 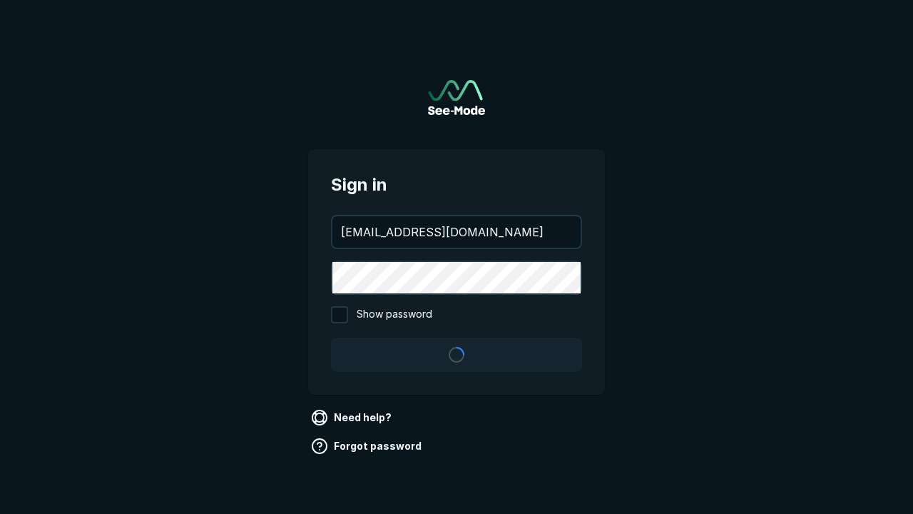 What do you see at coordinates (457, 185) in the screenshot?
I see `span: Sign in` at bounding box center [457, 185].